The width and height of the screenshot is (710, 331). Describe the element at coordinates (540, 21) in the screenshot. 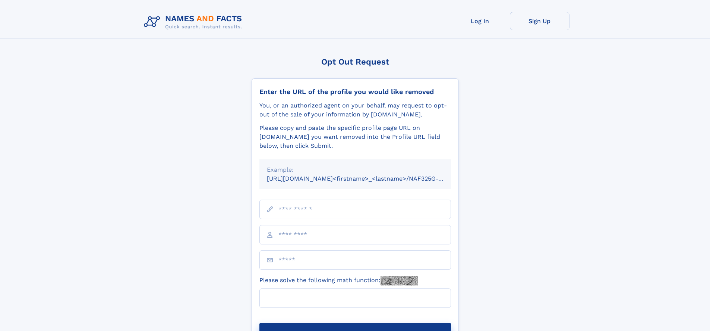

I see `a: Sign Up` at that location.